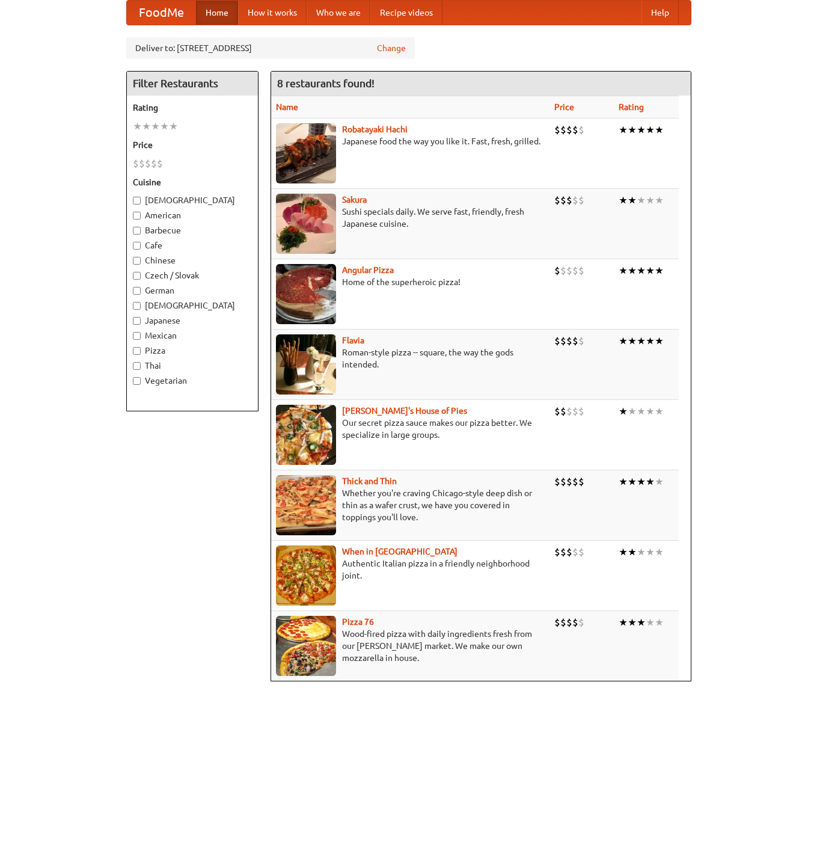 The width and height of the screenshot is (817, 851). I want to click on label: Chinese, so click(192, 260).